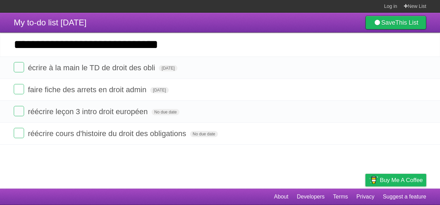 This screenshot has width=440, height=205. Describe the element at coordinates (404, 197) in the screenshot. I see `a: Suggest a feature` at that location.